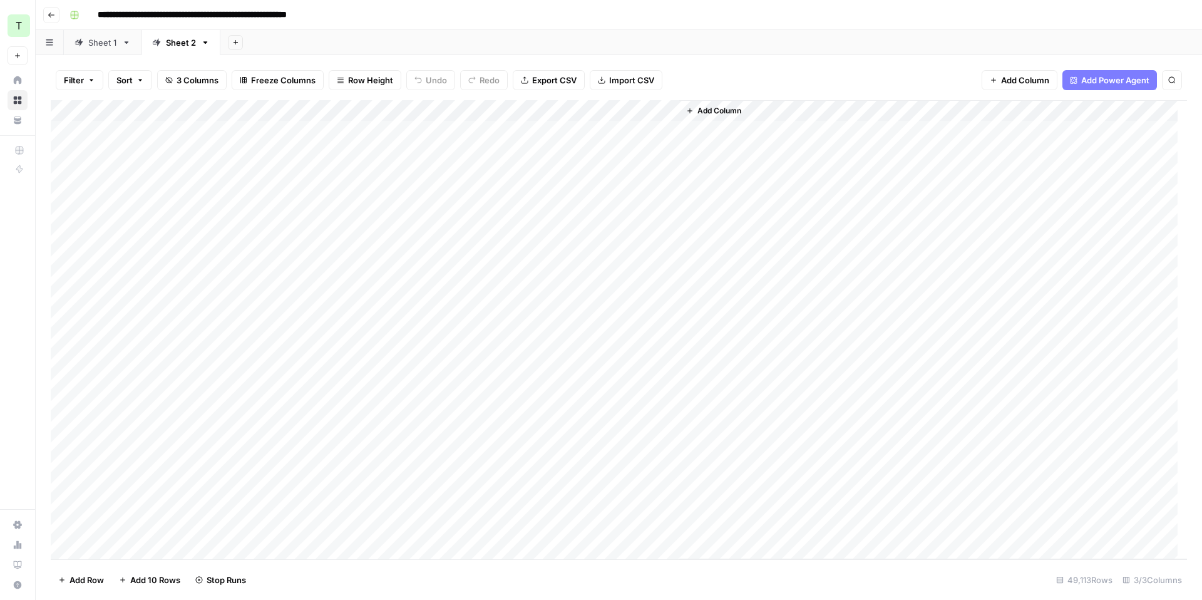  Describe the element at coordinates (549, 80) in the screenshot. I see `button: Export CSV` at that location.